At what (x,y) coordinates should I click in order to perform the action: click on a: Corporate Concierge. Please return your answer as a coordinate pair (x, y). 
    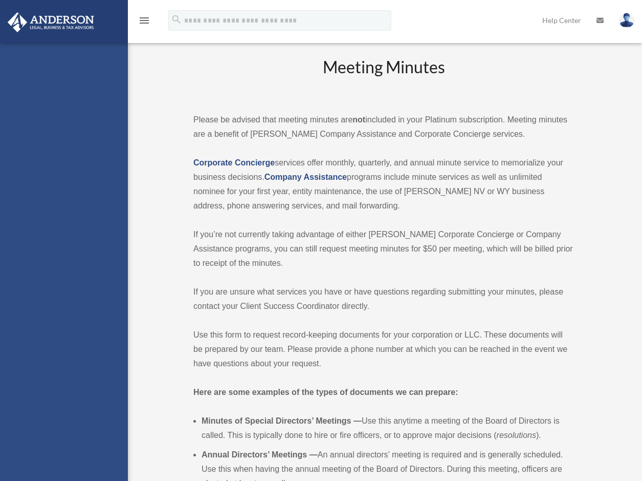
    Looking at the image, I should click on (234, 162).